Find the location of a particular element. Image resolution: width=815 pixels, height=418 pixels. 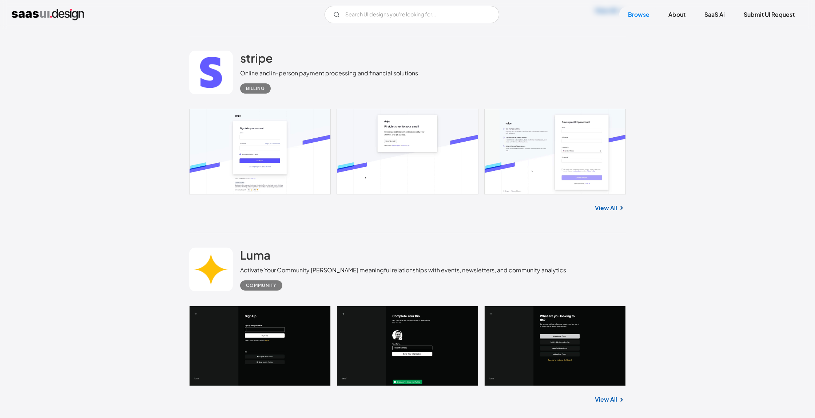

div: Online and in-person payment processing and financial solutions is located at coordinates (329, 73).